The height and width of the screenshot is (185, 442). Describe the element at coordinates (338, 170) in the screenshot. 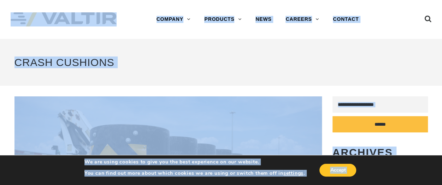

I see `button: Accept` at that location.